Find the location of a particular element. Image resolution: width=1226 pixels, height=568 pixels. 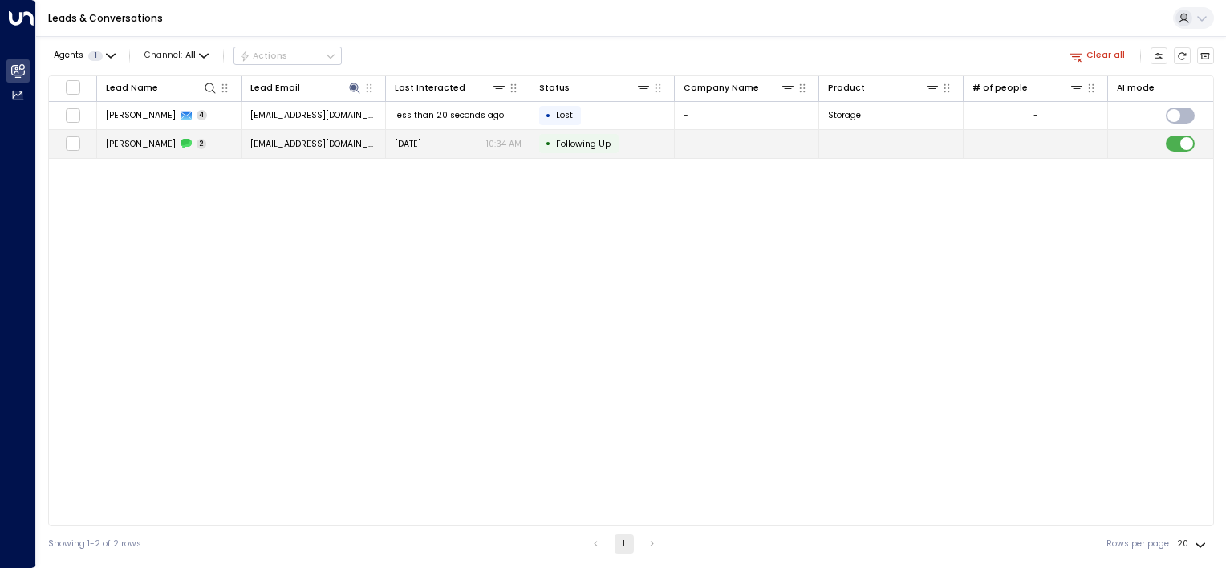

span: 4 is located at coordinates (202, 115).